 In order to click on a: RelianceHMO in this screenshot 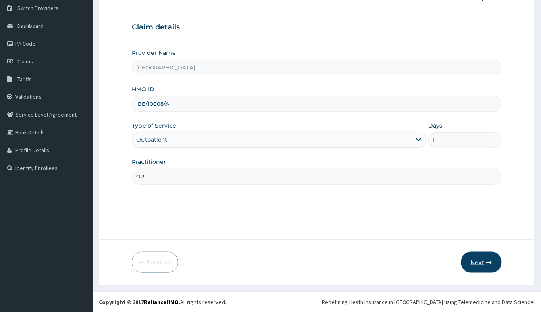, I will do `click(161, 302)`.